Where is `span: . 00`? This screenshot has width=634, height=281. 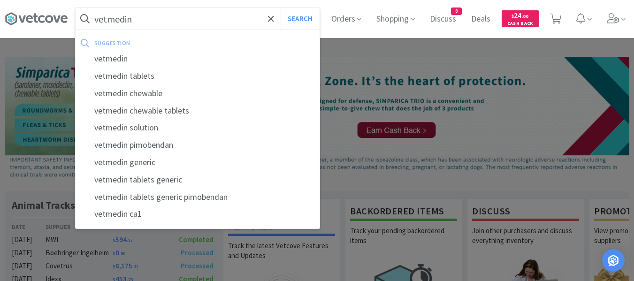 span: . 00 is located at coordinates (525, 16).